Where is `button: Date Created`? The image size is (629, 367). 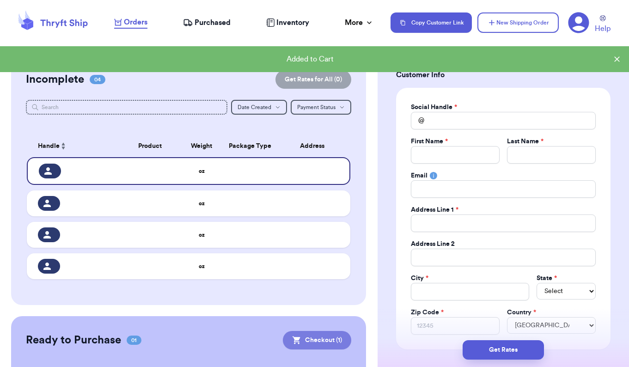 button: Date Created is located at coordinates (259, 107).